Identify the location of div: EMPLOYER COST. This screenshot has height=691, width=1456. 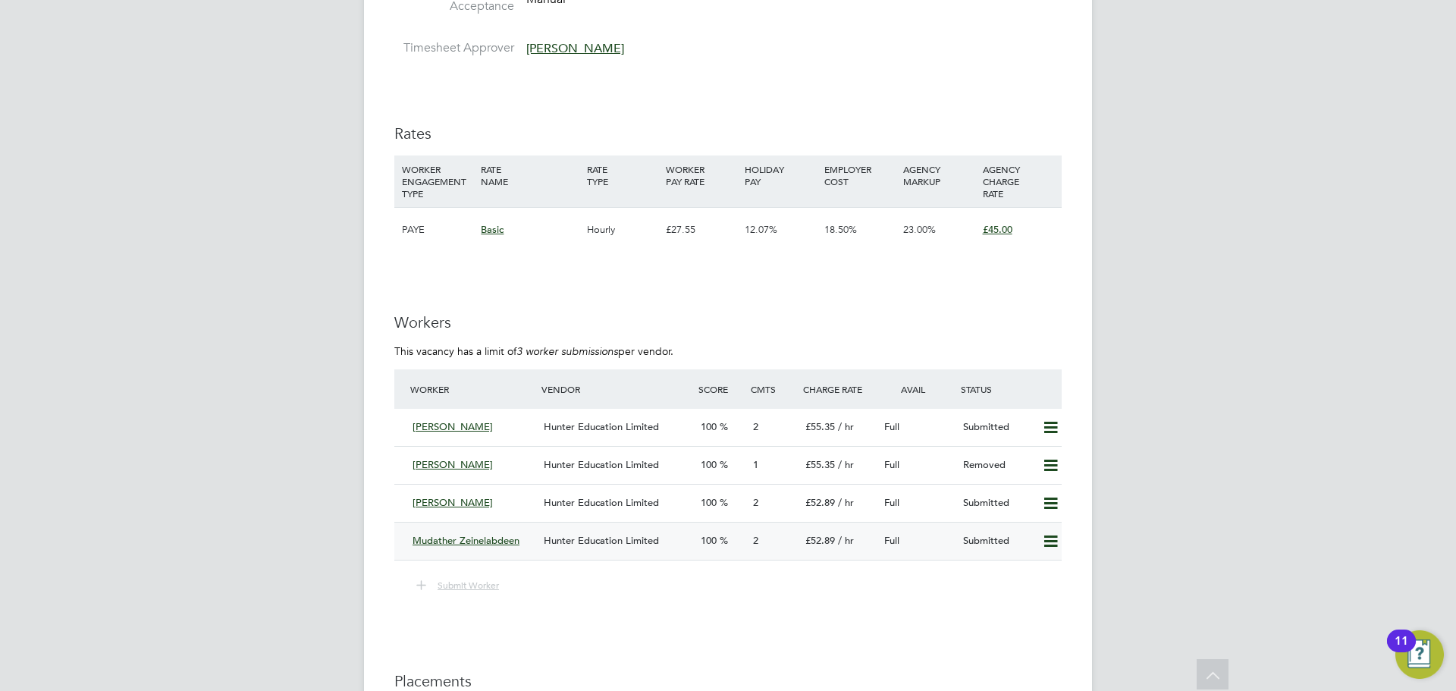
(860, 175).